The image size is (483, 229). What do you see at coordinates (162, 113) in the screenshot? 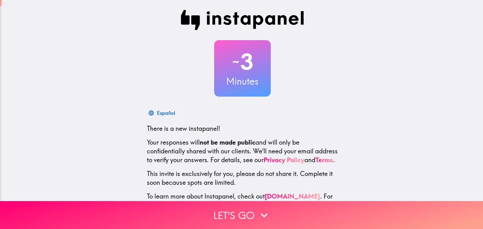
I see `button: Español` at bounding box center [162, 113].